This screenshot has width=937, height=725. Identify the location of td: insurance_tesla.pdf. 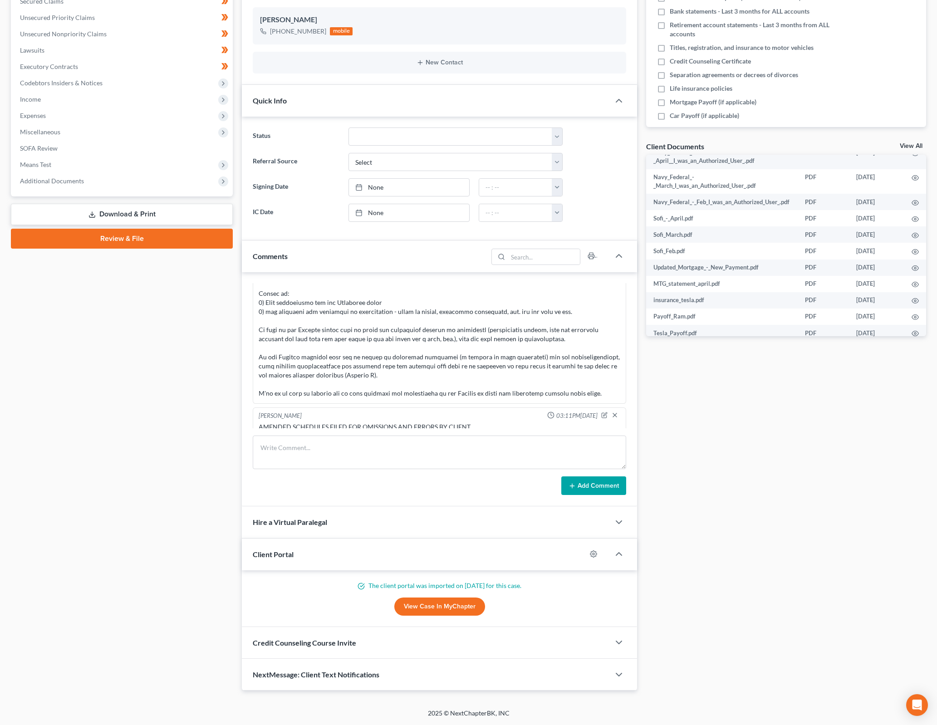
(722, 300).